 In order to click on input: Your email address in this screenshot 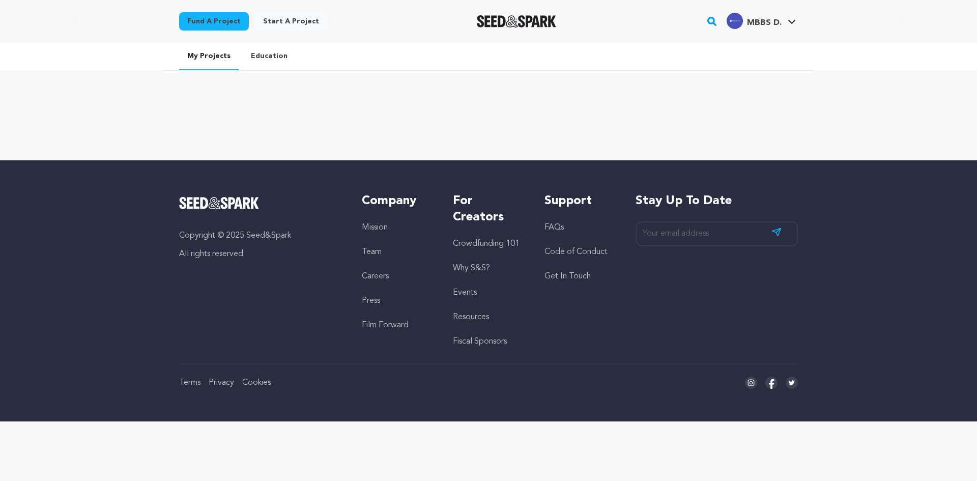, I will do `click(716, 233)`.